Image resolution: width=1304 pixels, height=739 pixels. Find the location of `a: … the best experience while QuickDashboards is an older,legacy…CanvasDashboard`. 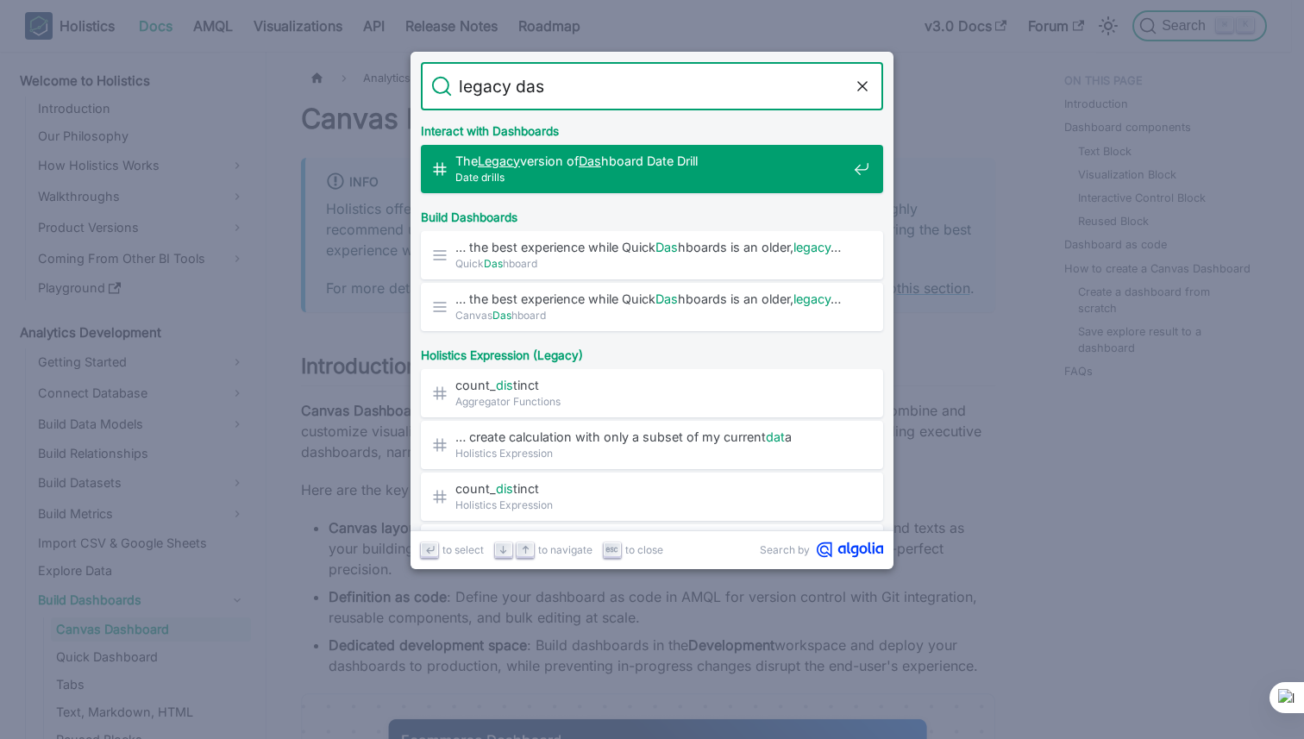

a: … the best experience while QuickDashboards is an older,legacy…CanvasDashboard is located at coordinates (652, 307).